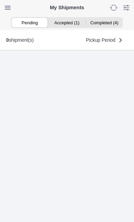 The height and width of the screenshot is (222, 134). Describe the element at coordinates (20, 40) in the screenshot. I see `div: shipment(s)` at that location.